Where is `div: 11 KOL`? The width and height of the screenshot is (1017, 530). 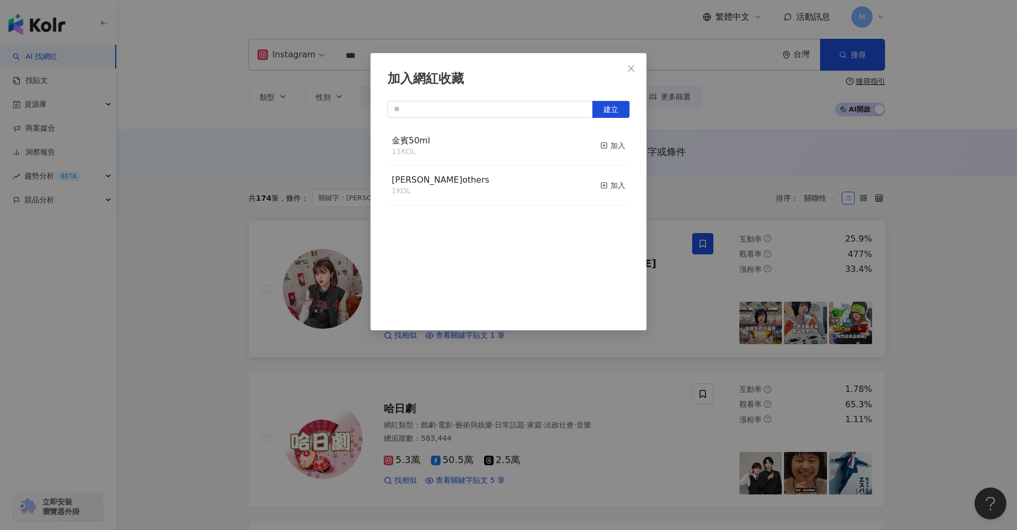 div: 11 KOL is located at coordinates (411, 152).